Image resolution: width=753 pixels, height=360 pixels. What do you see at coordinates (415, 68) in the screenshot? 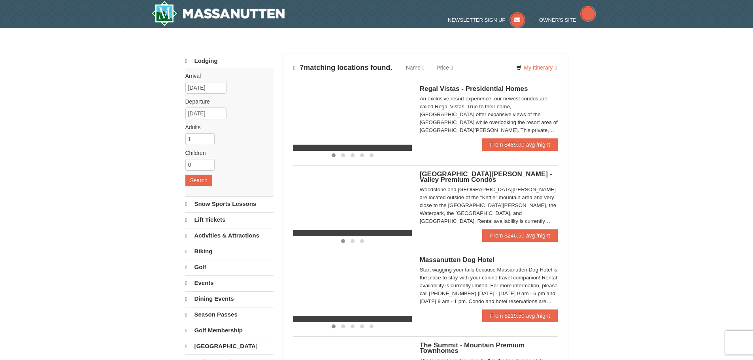
I see `a: Name` at bounding box center [415, 68].